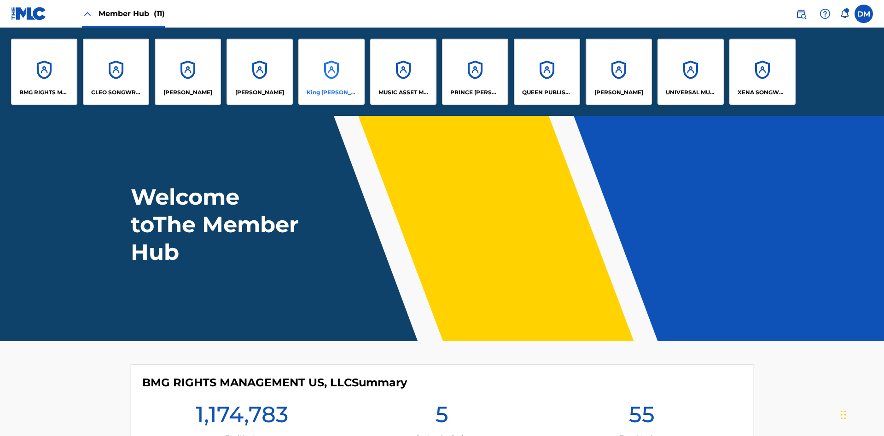  I want to click on div: User Menu, so click(863, 14).